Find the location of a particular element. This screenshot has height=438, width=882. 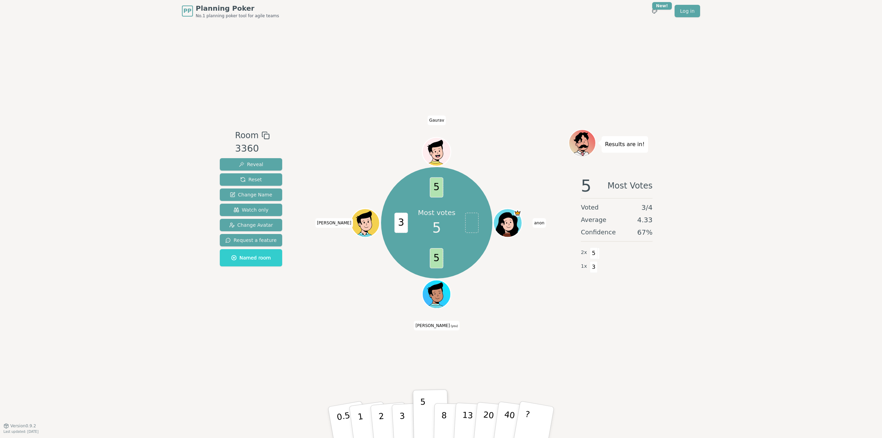

span: Voted is located at coordinates (590, 207).